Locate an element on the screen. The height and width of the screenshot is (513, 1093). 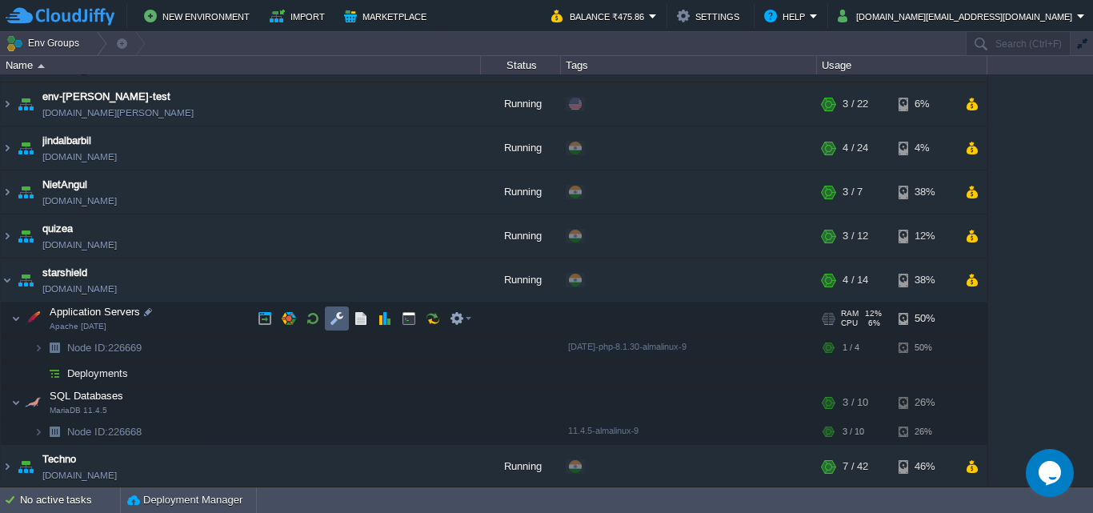
div: Name is located at coordinates (241, 65).